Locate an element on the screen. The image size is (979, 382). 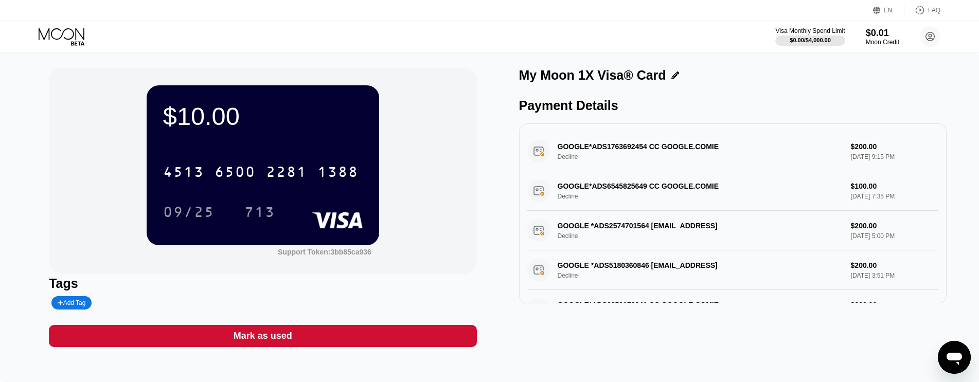
div: $0.01Moon Credit is located at coordinates (883, 37).